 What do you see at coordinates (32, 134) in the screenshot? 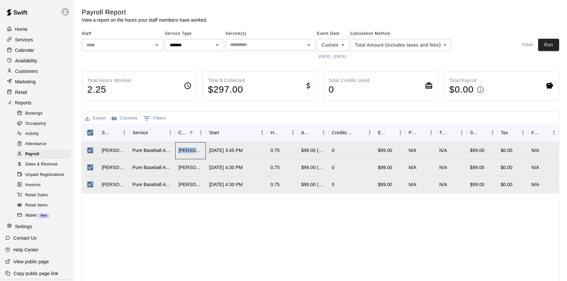
I see `span: Activity` at bounding box center [32, 134].